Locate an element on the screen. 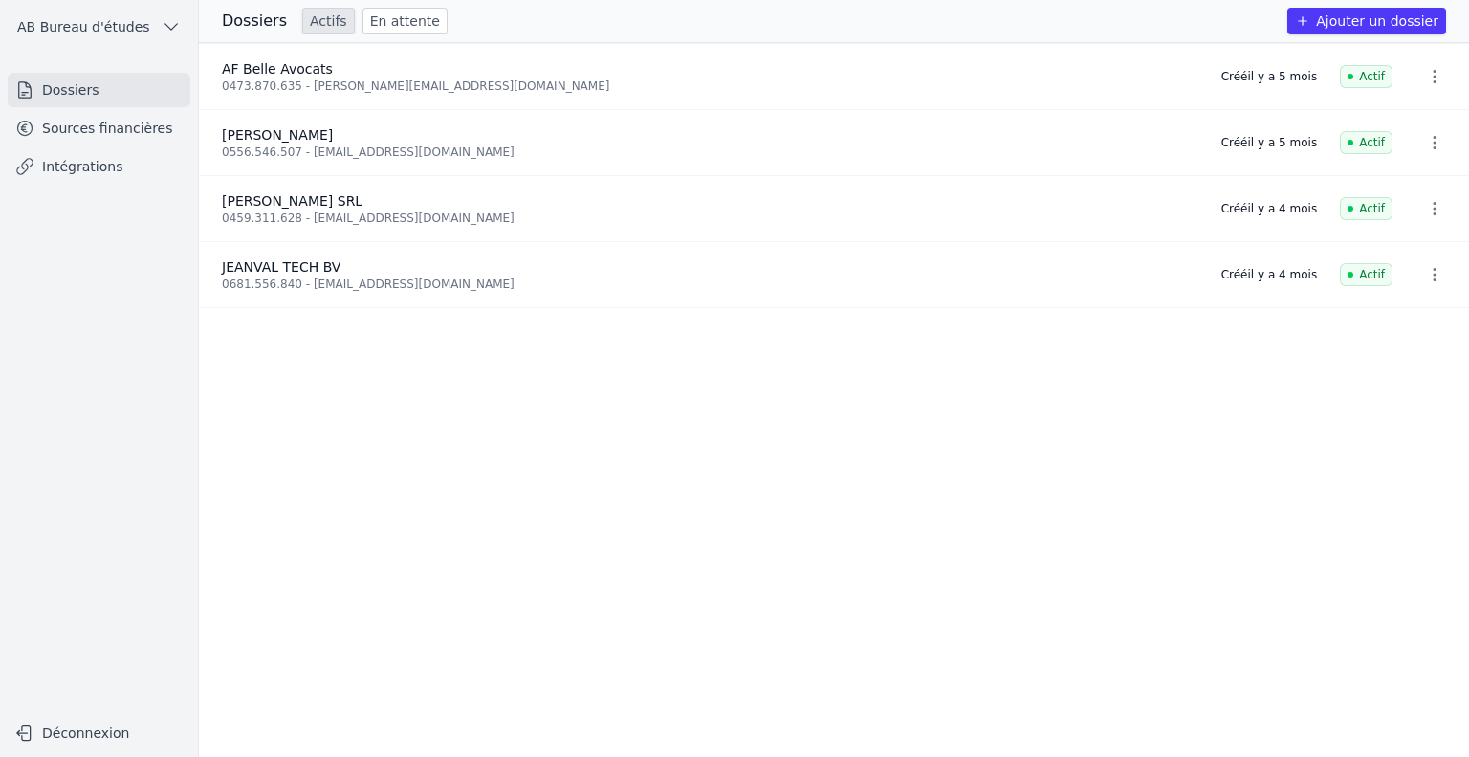 Image resolution: width=1469 pixels, height=757 pixels. span: JEANVAL TECH BV is located at coordinates (281, 267).